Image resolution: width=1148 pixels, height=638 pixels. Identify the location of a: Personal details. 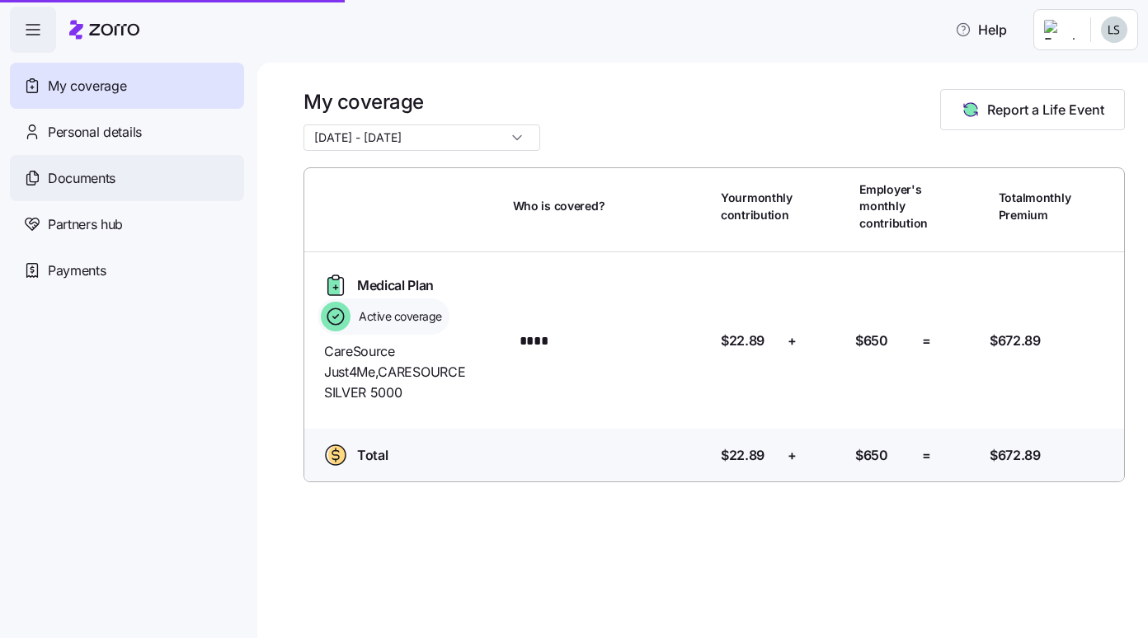
(127, 132).